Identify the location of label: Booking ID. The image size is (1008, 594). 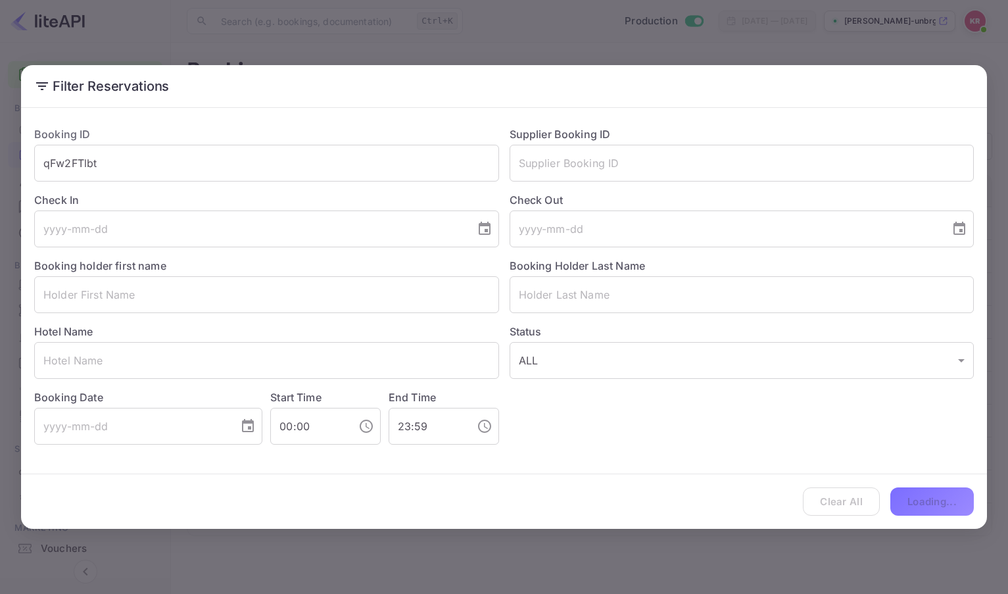
(62, 134).